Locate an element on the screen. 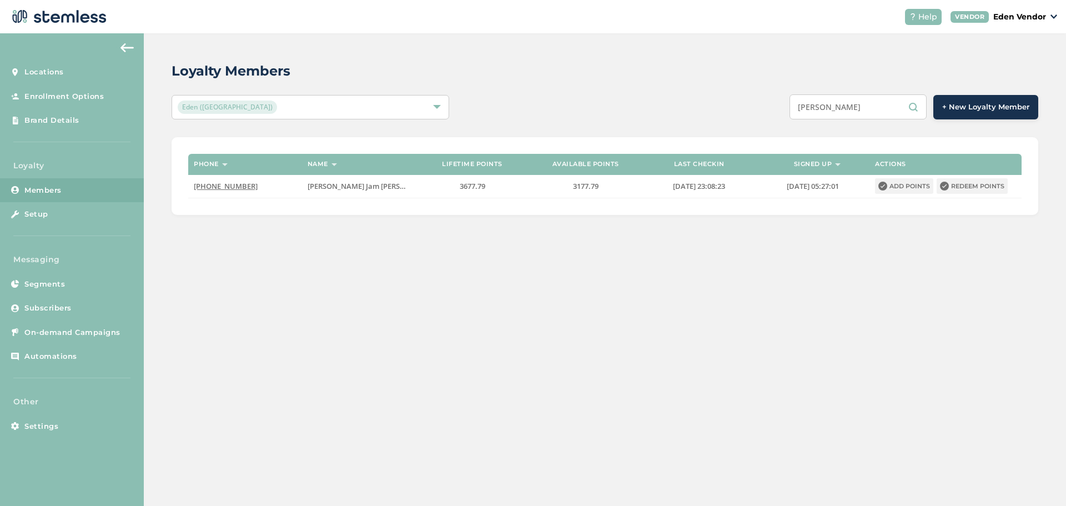  label: Available points is located at coordinates (586, 164).